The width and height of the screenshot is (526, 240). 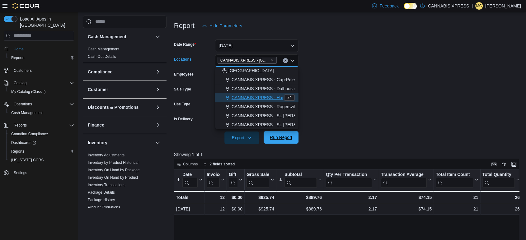 I want to click on a: Package History, so click(x=101, y=200).